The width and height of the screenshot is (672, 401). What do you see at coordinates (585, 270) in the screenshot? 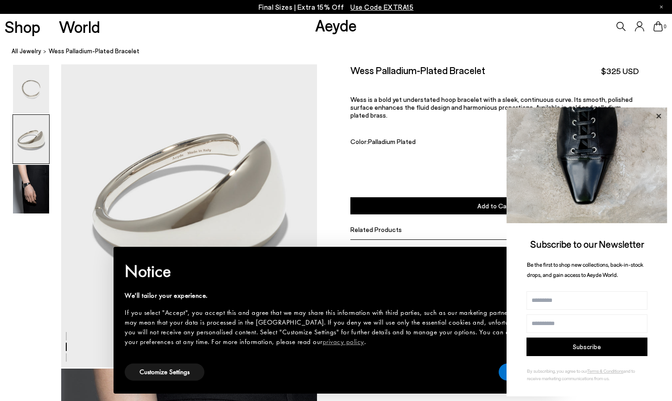
I see `span: Be the first to shop new collections, back-in-stock drops, and gain access to Aeyde World.` at bounding box center [585, 270].